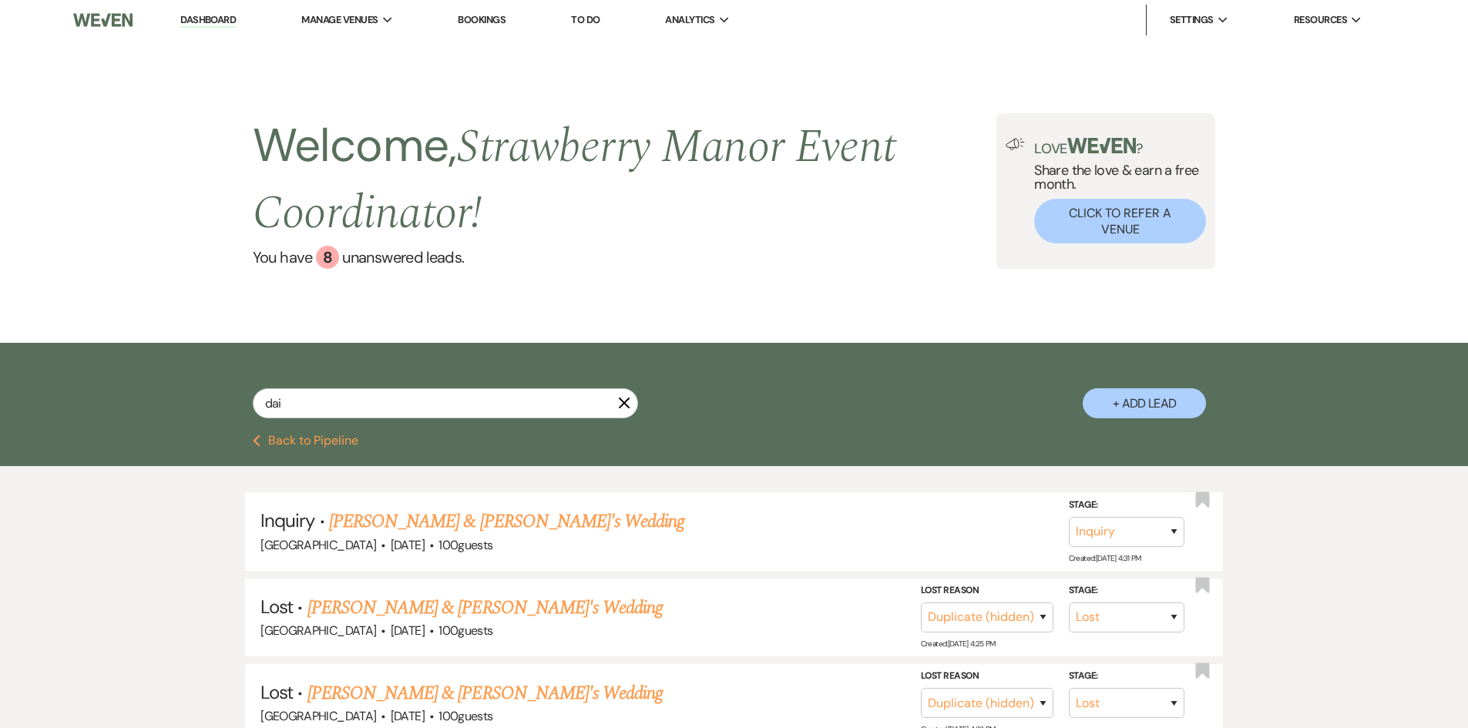 The height and width of the screenshot is (728, 1468). Describe the element at coordinates (339, 20) in the screenshot. I see `span: Manage Venues` at that location.